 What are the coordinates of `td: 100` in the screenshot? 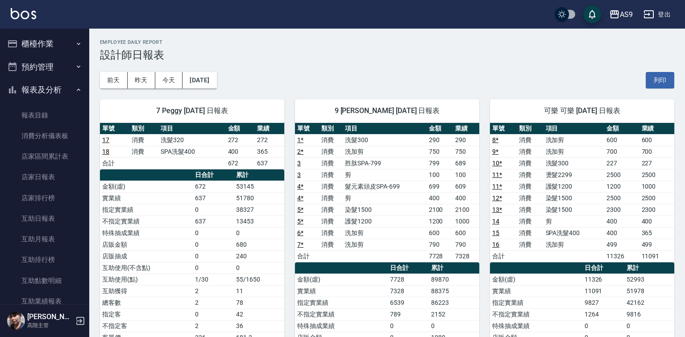 It's located at (440, 175).